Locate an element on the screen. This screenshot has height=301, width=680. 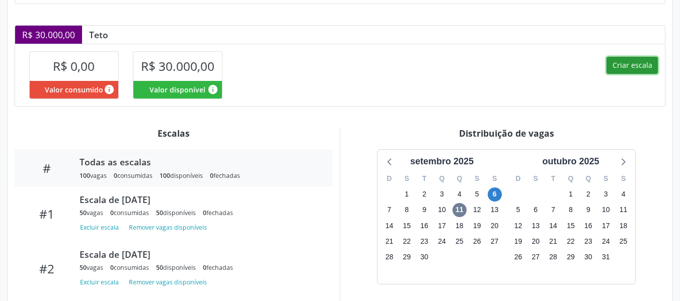
span: quarta-feira, 1 de outubro de 2025 is located at coordinates (571, 195).